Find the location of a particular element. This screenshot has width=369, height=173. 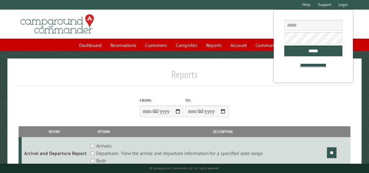

a: Campsites is located at coordinates (186, 45).